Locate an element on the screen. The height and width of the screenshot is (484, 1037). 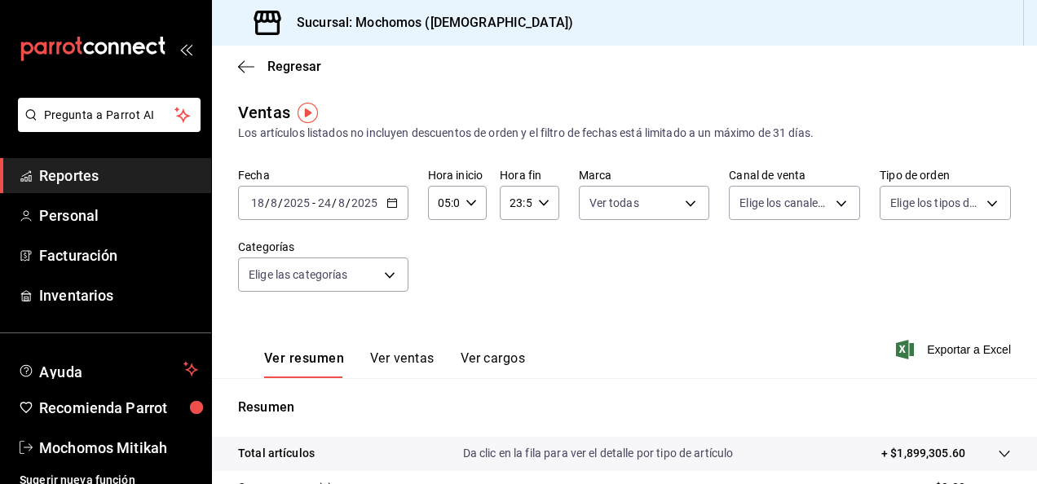
button: Pregunta a Parrot AI is located at coordinates (109, 115).